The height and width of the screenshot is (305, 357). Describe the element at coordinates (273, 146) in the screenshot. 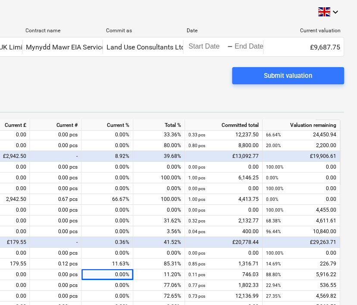

I see `small: 20.00%` at that location.